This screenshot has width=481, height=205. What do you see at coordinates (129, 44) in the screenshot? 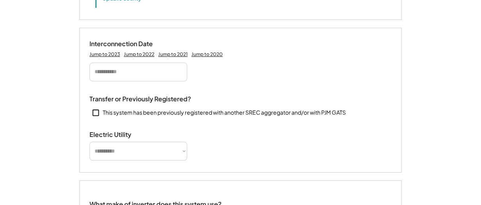
I see `div: Interconnection Date` at bounding box center [129, 44].